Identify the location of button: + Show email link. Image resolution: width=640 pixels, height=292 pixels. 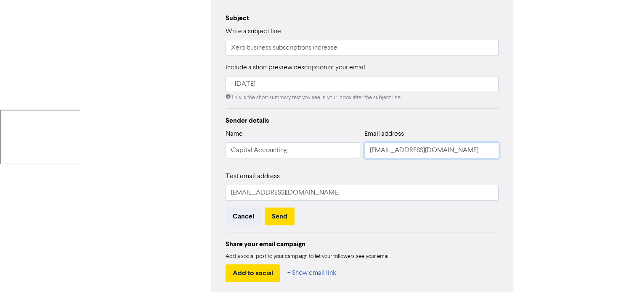
(312, 274).